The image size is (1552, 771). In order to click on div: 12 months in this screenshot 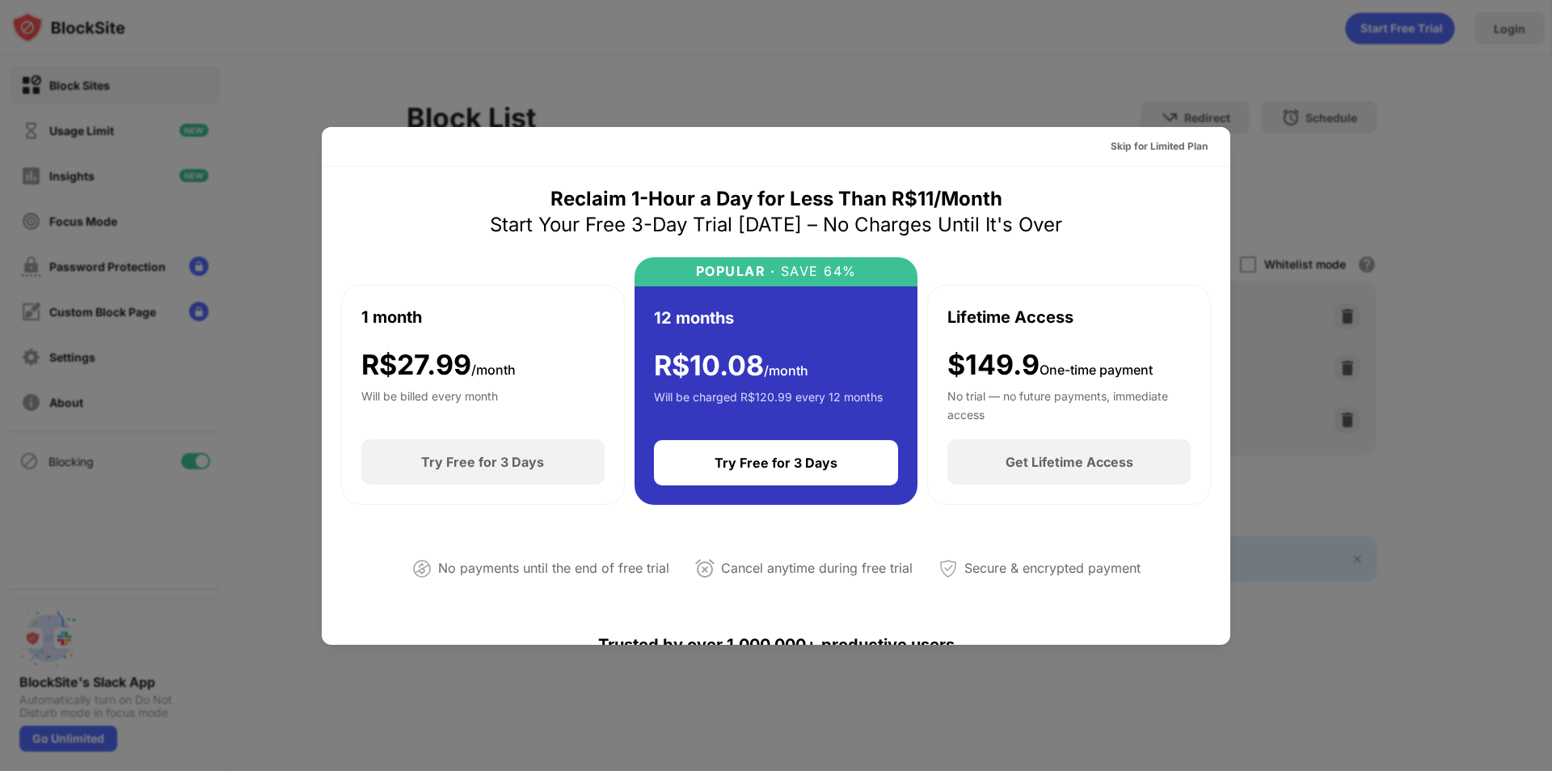, I will do `click(694, 318)`.